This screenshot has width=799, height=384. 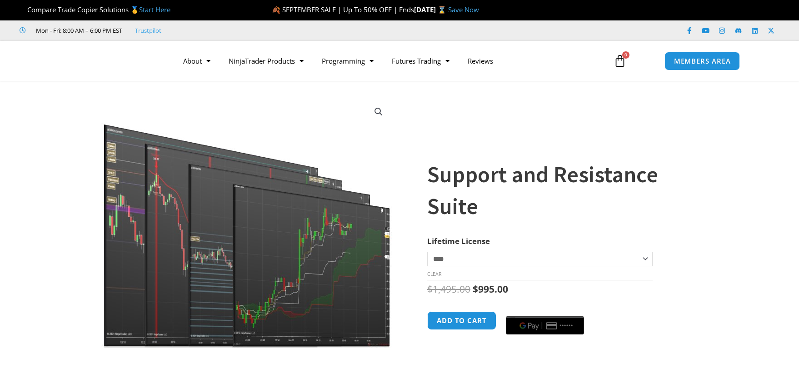 I want to click on a: Clear options, so click(x=434, y=274).